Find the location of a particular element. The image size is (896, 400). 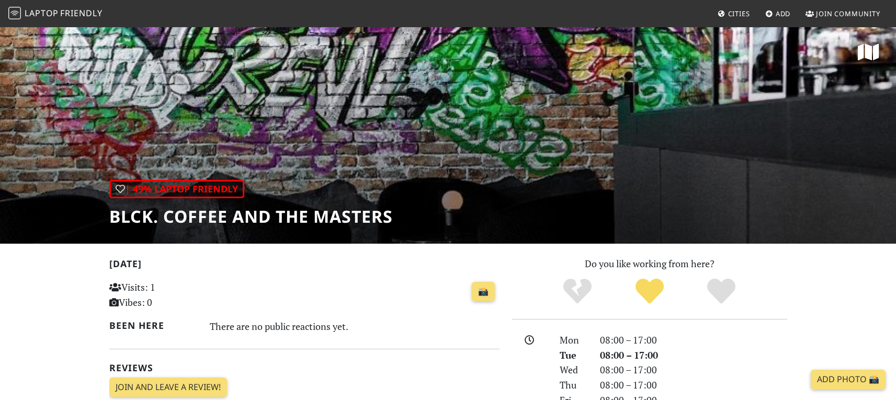

img: LaptopFriendly is located at coordinates (15, 13).